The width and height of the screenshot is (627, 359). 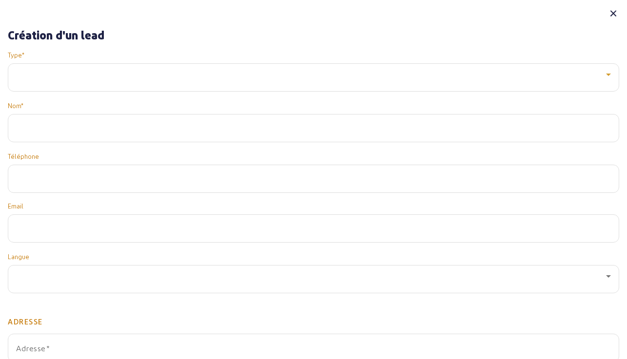 I want to click on mat-label: Téléphone, so click(x=313, y=156).